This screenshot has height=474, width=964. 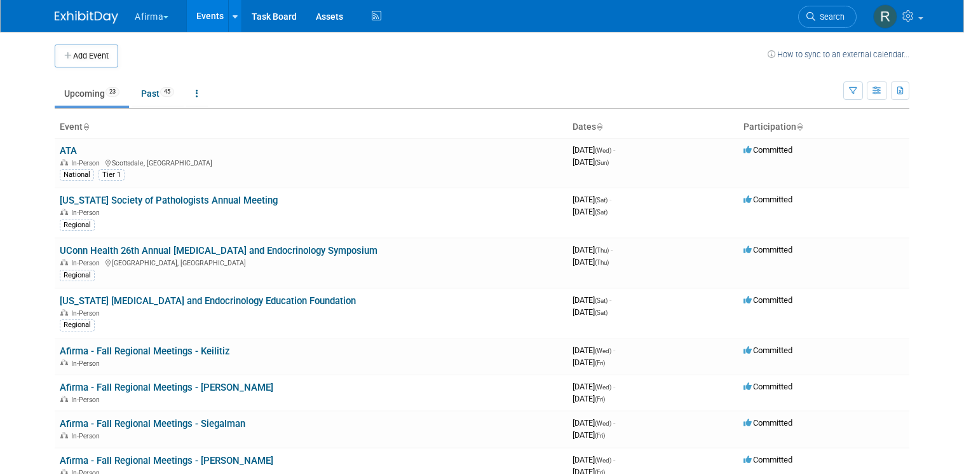 What do you see at coordinates (602, 162) in the screenshot?
I see `span: (Sun)` at bounding box center [602, 162].